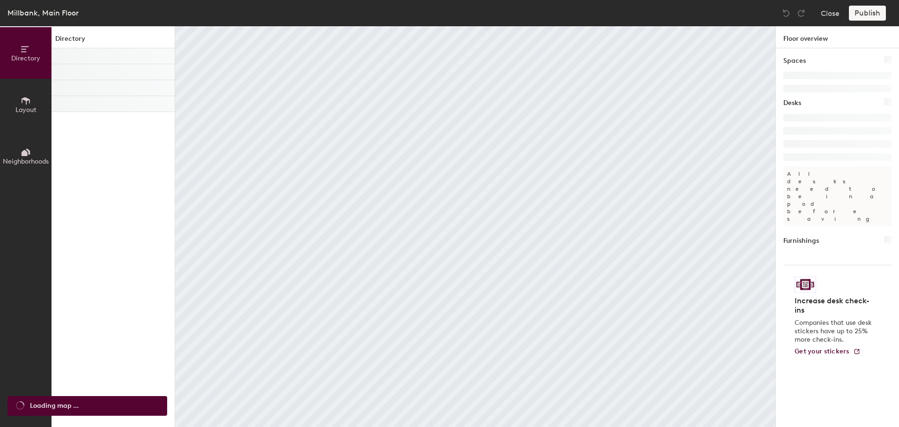 The width and height of the screenshot is (899, 427). What do you see at coordinates (802, 241) in the screenshot?
I see `h1: Furnishings` at bounding box center [802, 241].